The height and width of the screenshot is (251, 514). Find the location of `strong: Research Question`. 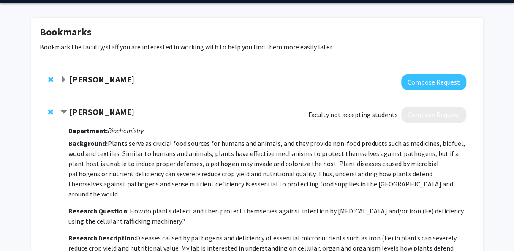

strong: Research Question is located at coordinates (97, 211).